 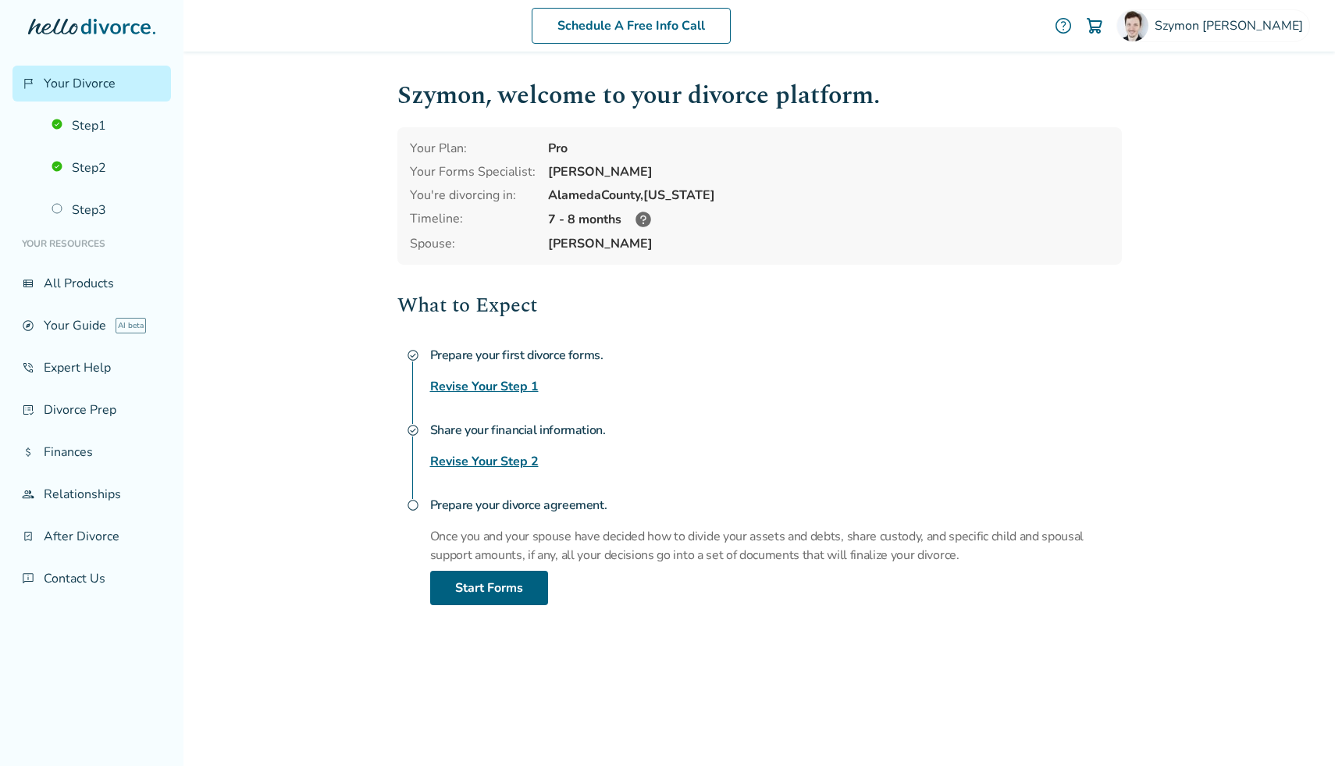 What do you see at coordinates (91, 84) in the screenshot?
I see `a: flag_2Your Divorce` at bounding box center [91, 84].